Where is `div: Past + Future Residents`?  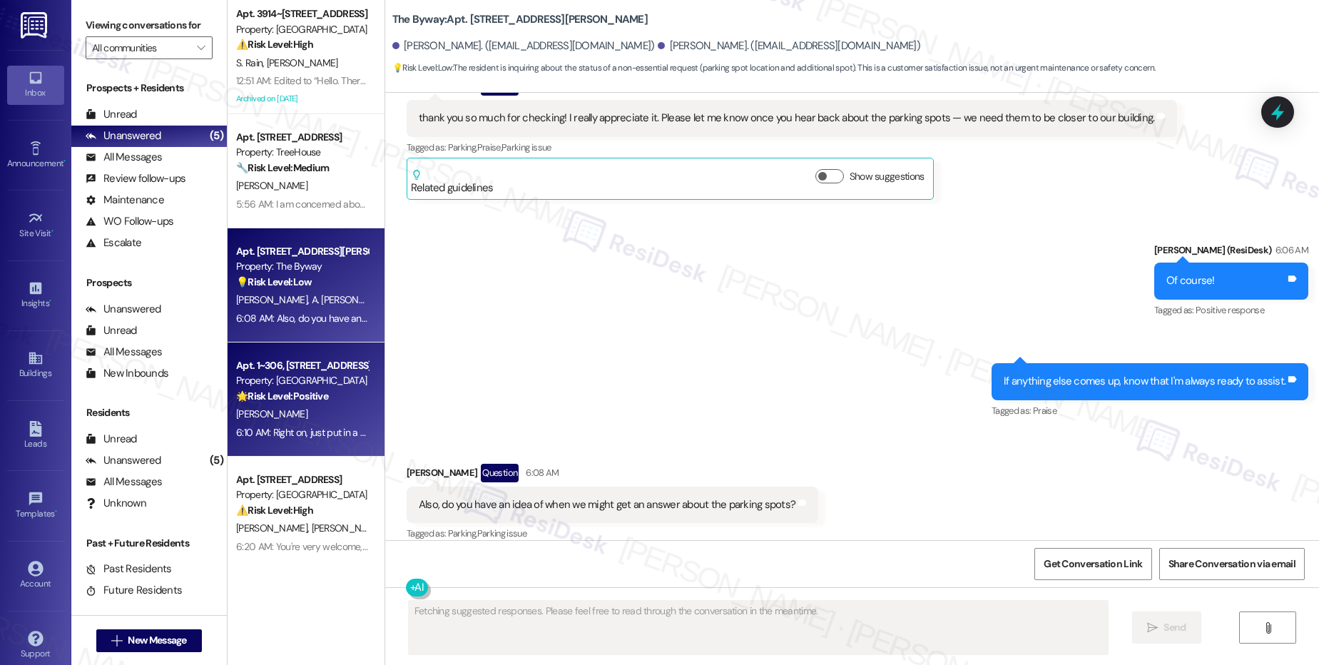 div: Past + Future Residents is located at coordinates (149, 543).